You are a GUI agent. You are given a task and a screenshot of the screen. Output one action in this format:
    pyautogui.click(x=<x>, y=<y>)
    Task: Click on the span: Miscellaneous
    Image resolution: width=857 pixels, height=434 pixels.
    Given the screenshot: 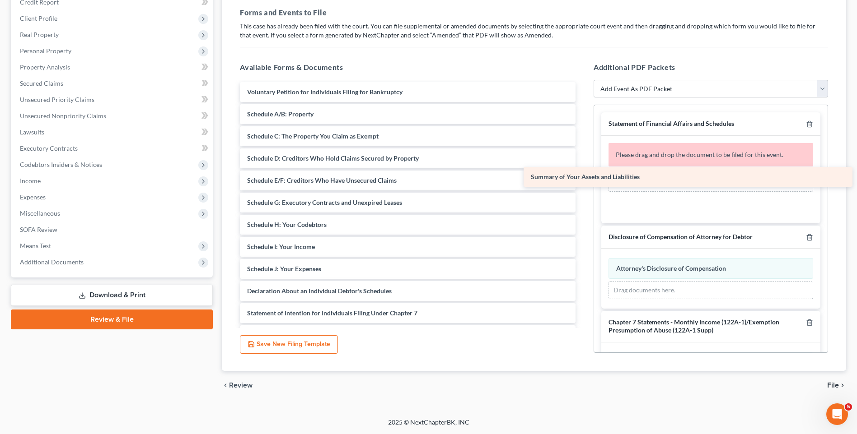 What is the action you would take?
    pyautogui.click(x=40, y=213)
    